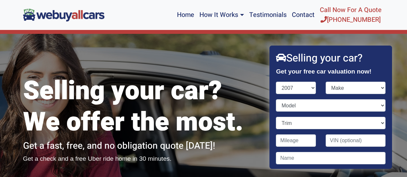 The height and width of the screenshot is (177, 407). I want to click on input: Name, so click(330, 158).